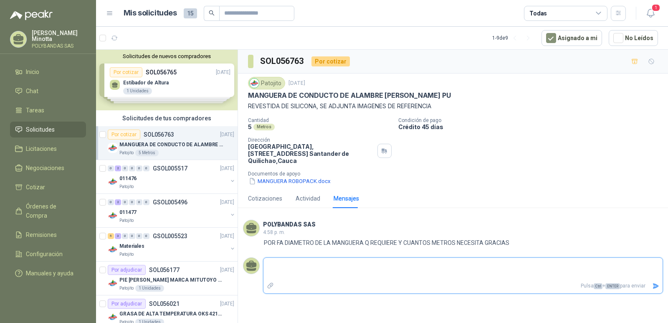 This screenshot has height=323, width=668. Describe the element at coordinates (132, 246) in the screenshot. I see `p: Materiales` at that location.